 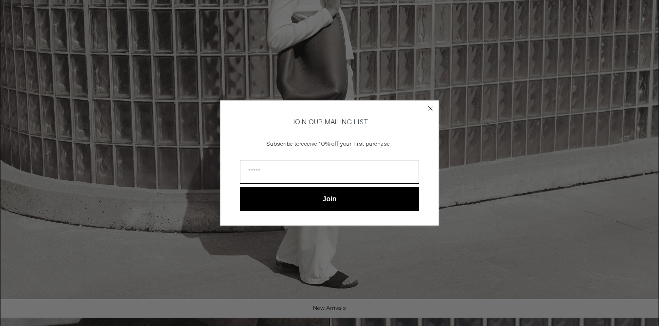 I want to click on span: receive 10% off your first purchase, so click(x=345, y=144).